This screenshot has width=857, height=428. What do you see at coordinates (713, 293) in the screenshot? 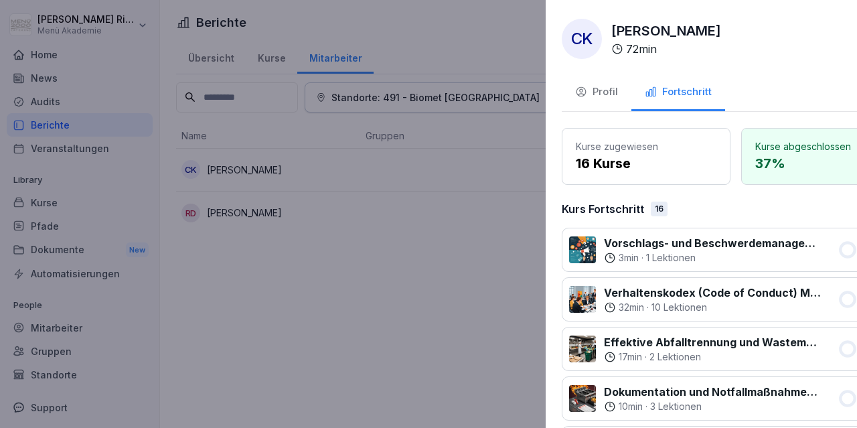
I see `p: Verhaltenskodex (Code of Conduct) Menü 2000` at bounding box center [713, 293].